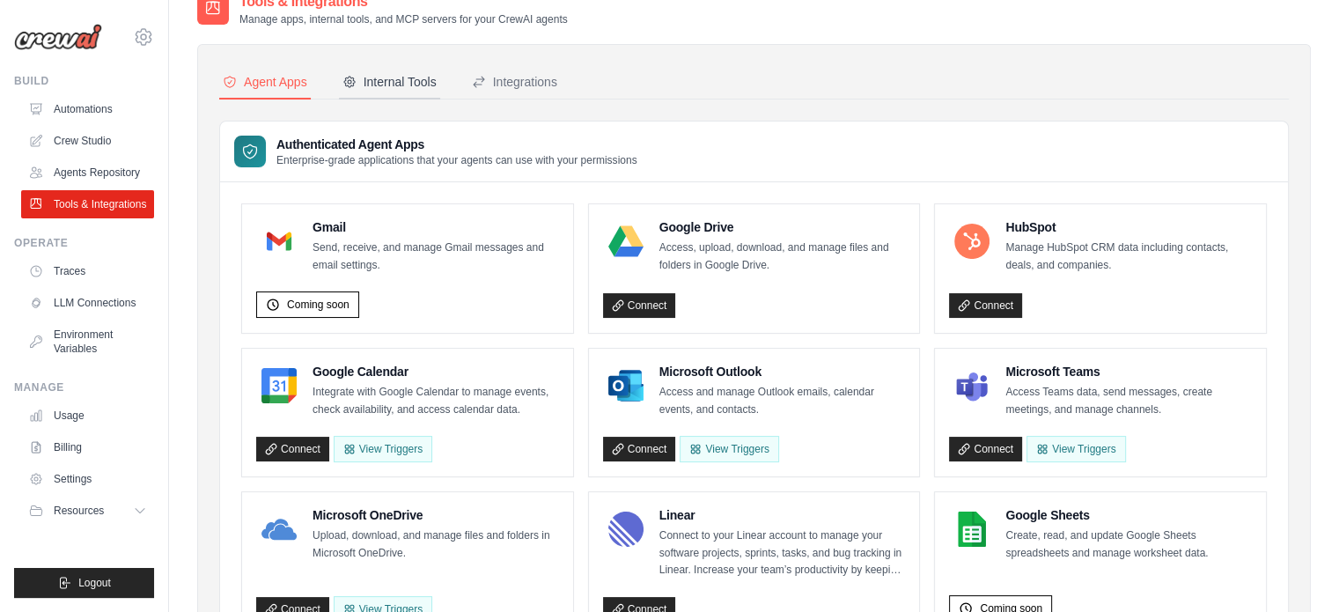 The height and width of the screenshot is (612, 1339). What do you see at coordinates (436, 372) in the screenshot?
I see `h4: Google Calendar` at bounding box center [436, 372].